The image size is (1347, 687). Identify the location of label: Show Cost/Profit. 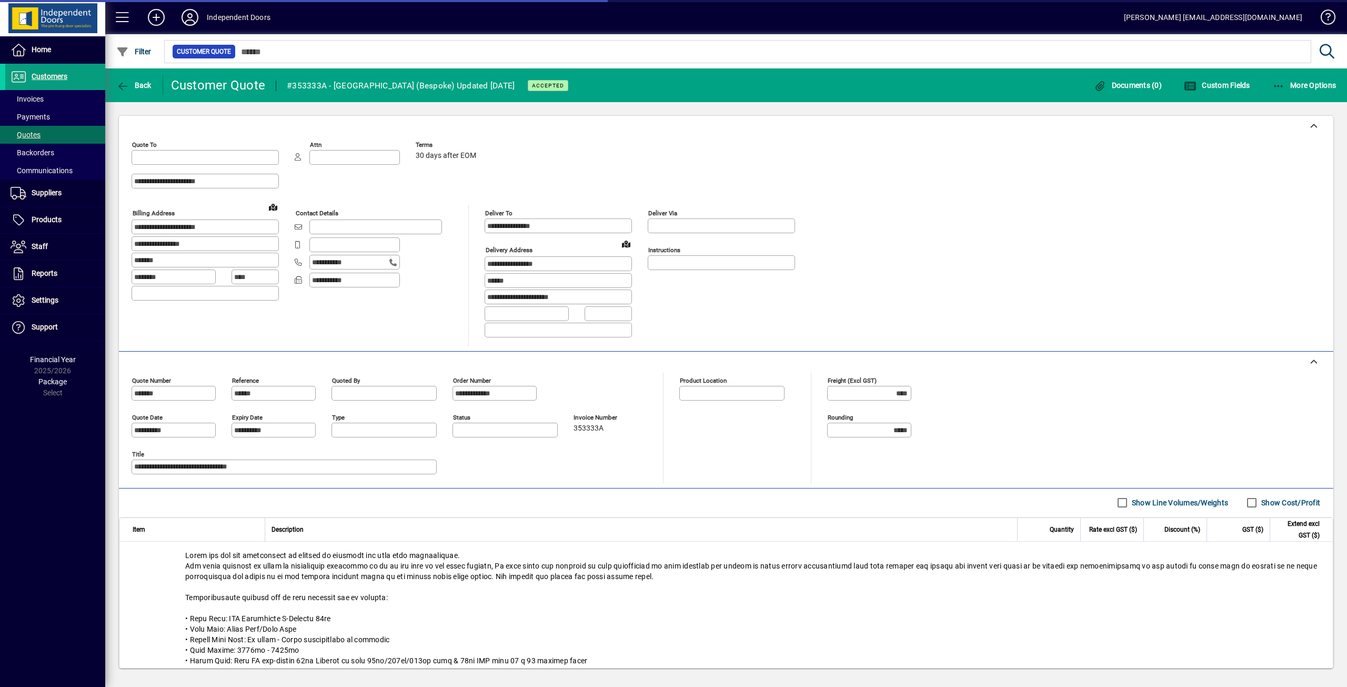
(1290, 502).